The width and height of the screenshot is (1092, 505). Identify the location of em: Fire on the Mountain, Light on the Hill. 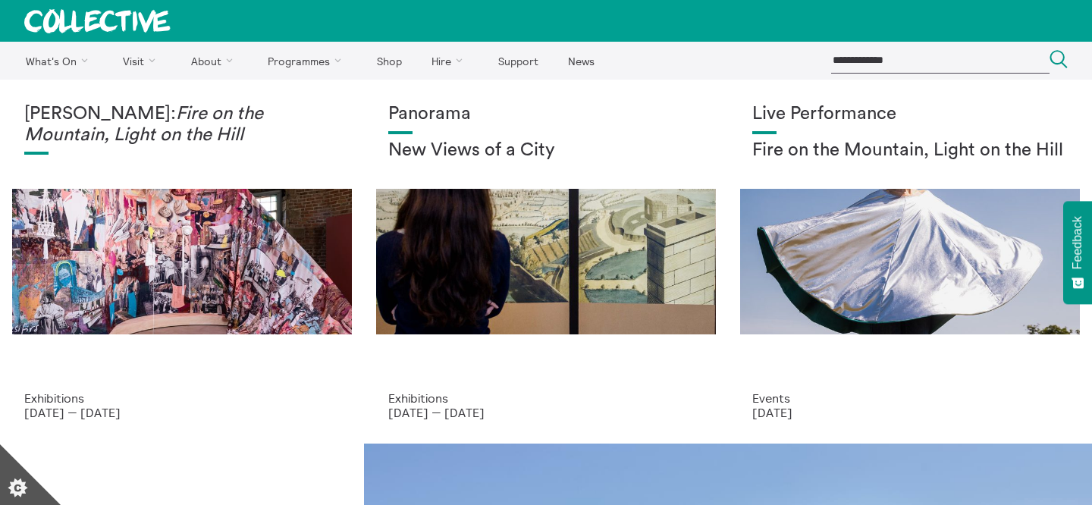
(143, 124).